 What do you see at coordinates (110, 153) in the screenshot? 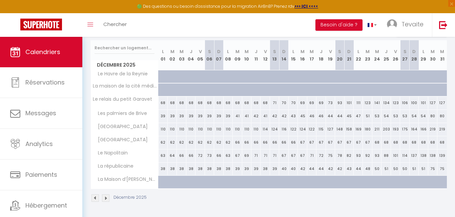
I see `span: Le Napolitain` at bounding box center [110, 153].